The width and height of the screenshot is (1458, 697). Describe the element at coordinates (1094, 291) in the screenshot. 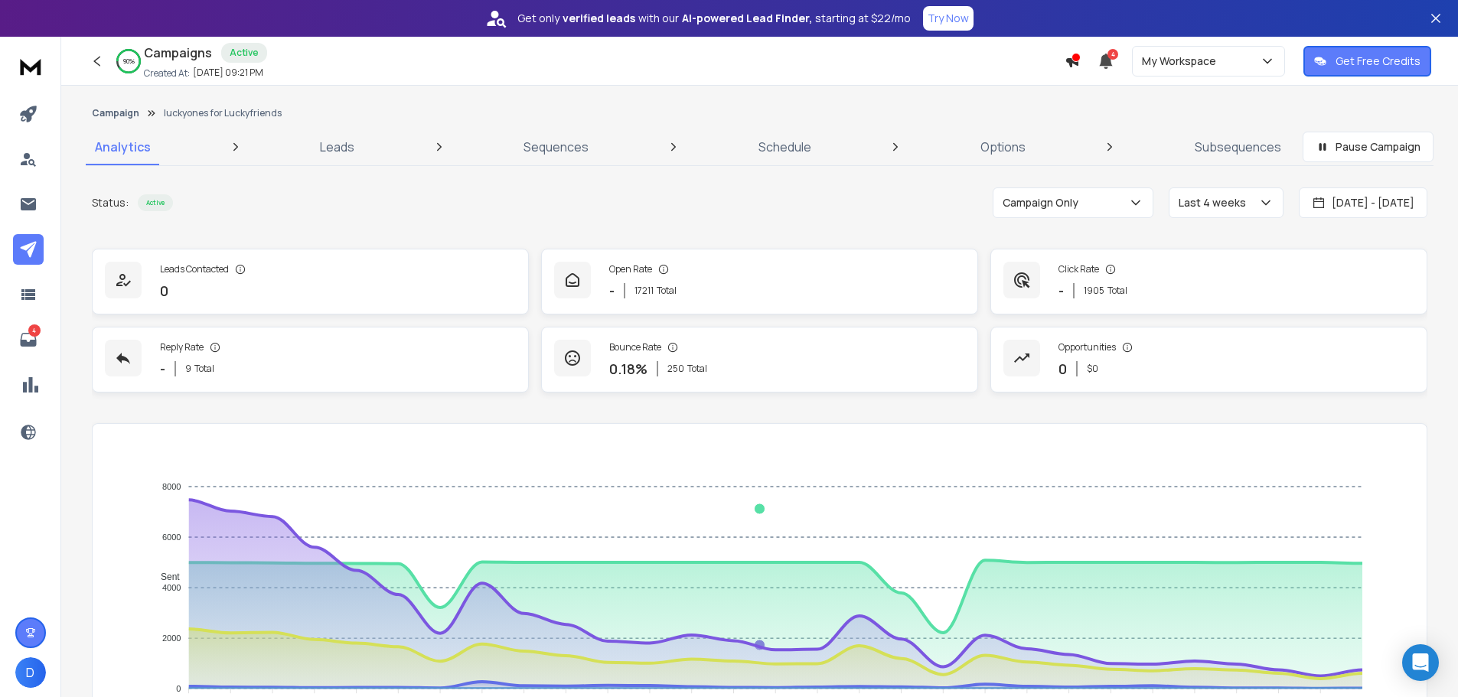

I see `span: 1905` at that location.